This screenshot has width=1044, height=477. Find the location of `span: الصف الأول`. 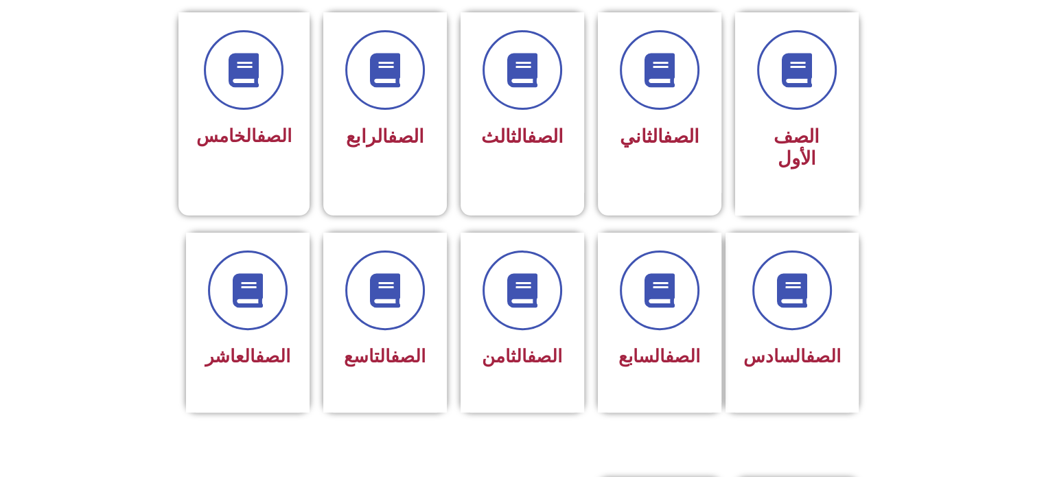

span: الصف الأول is located at coordinates (796, 148).